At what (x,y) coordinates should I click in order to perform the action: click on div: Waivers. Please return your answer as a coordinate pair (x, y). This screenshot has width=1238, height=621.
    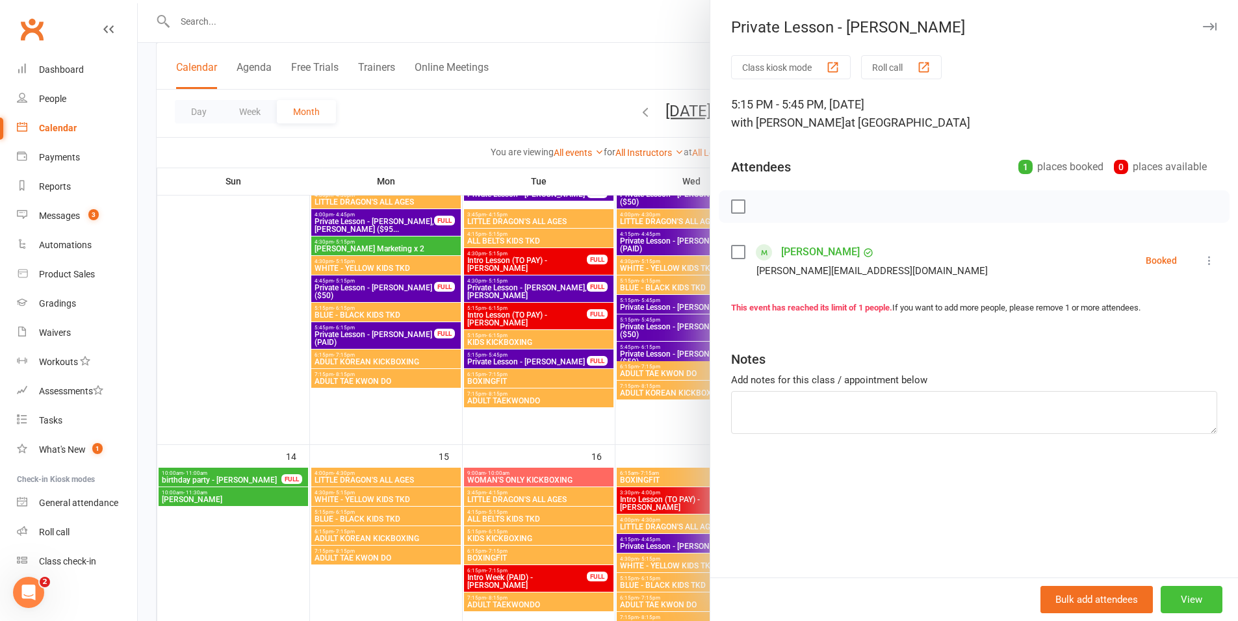
    Looking at the image, I should click on (55, 333).